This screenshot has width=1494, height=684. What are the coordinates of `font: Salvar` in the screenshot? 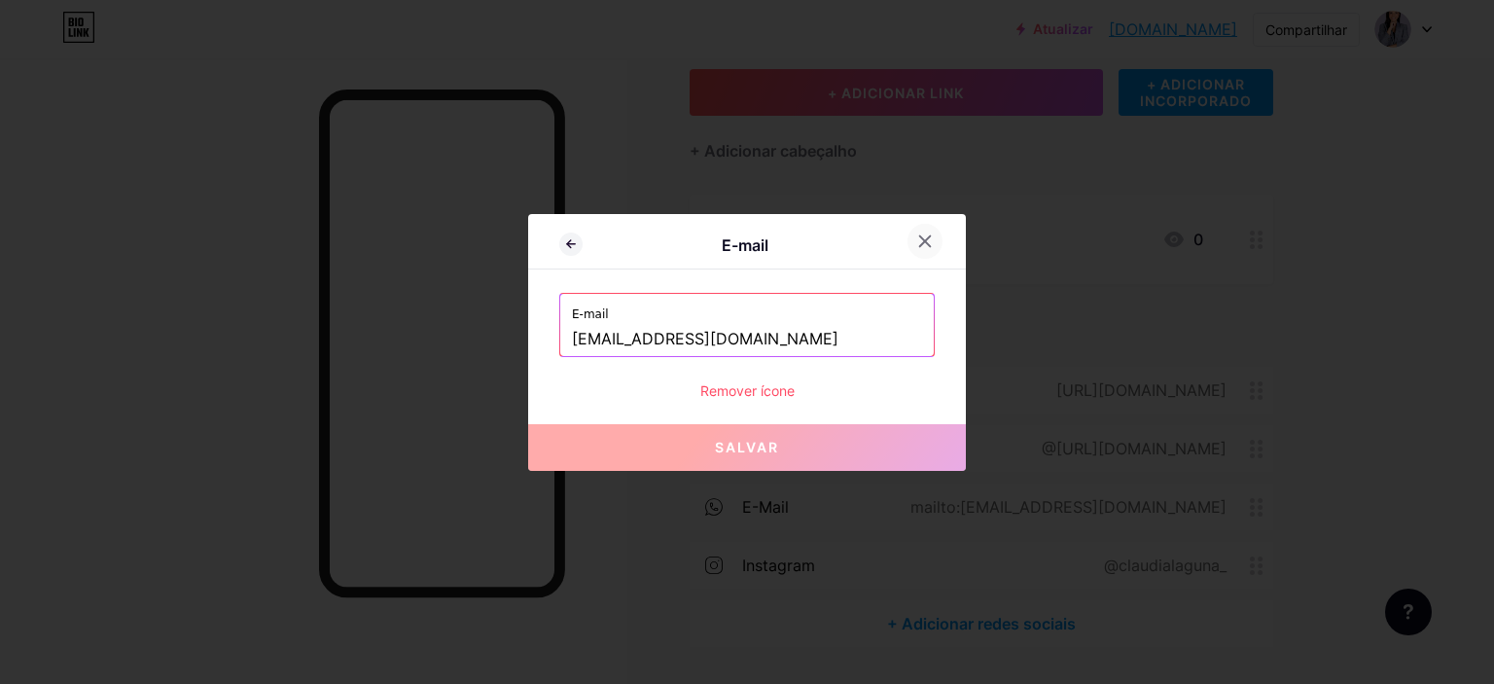 It's located at (747, 447).